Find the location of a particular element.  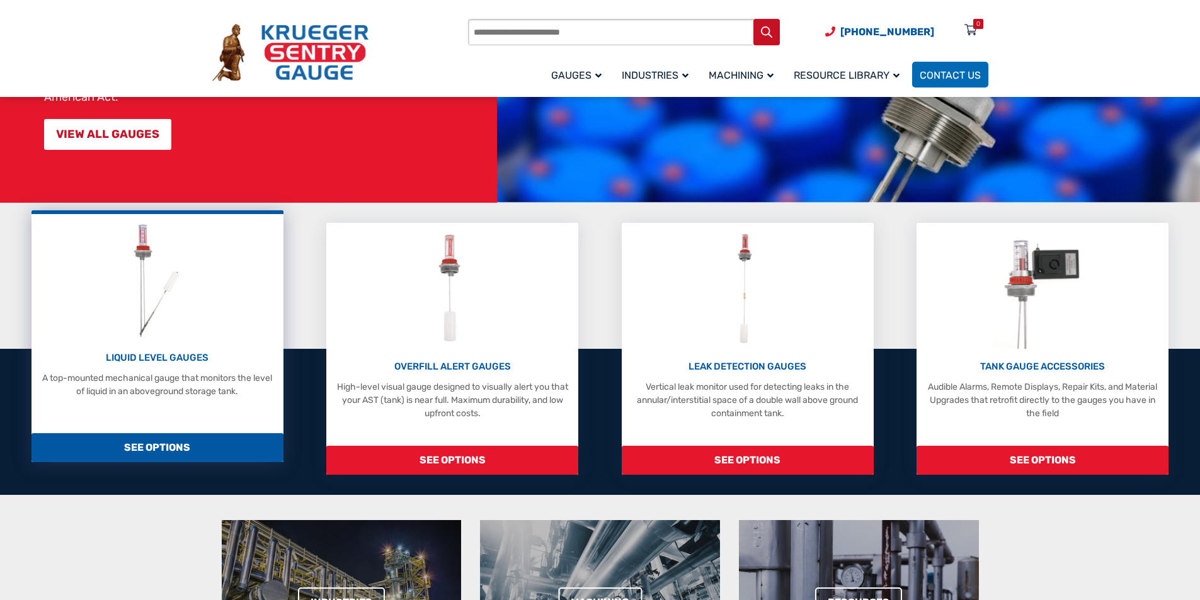

a: VIEW ALL GAUGES is located at coordinates (108, 134).